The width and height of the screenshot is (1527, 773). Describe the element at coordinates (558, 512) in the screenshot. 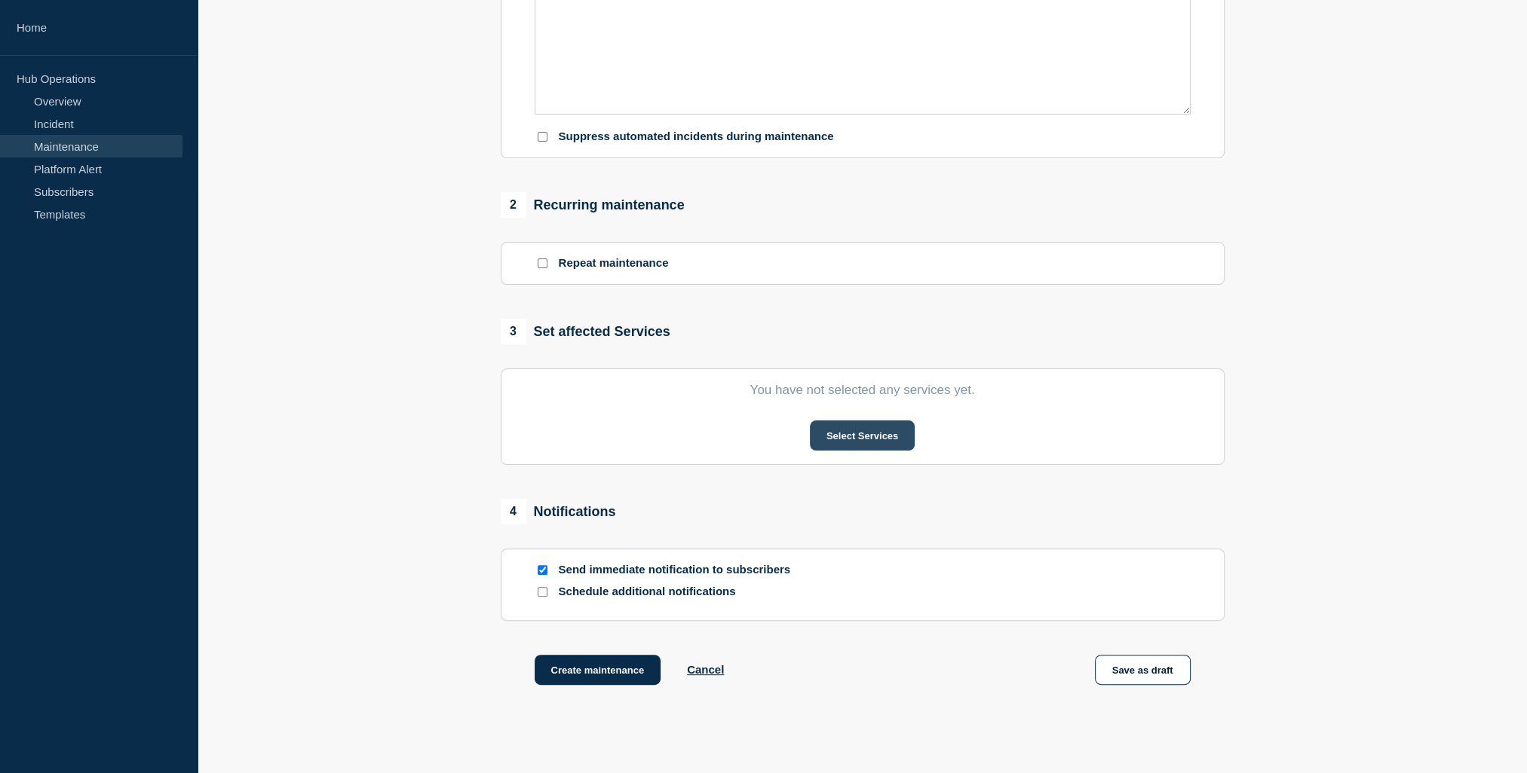

I see `div: Notifications` at that location.